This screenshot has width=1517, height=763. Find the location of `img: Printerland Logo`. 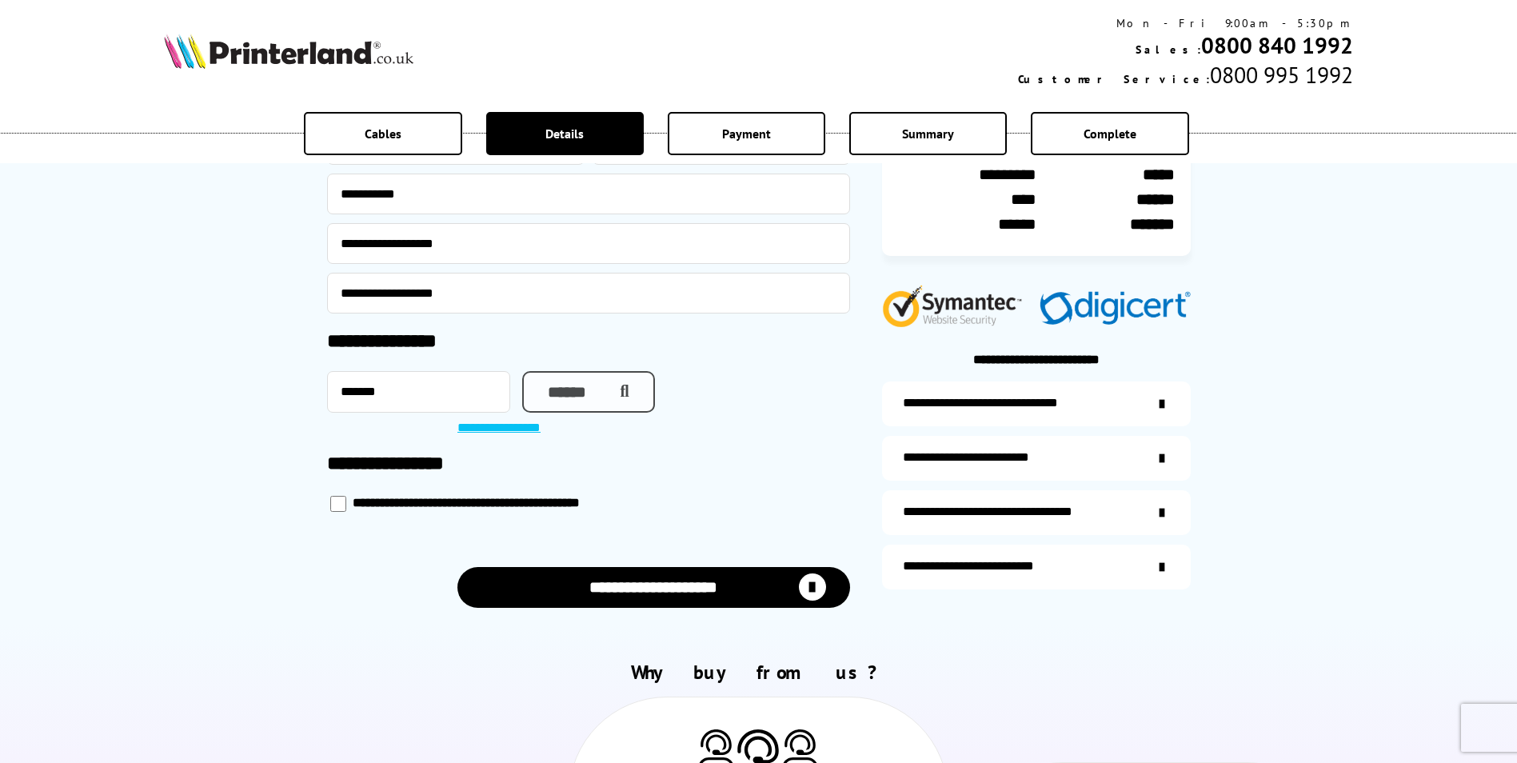

img: Printerland Logo is located at coordinates (289, 51).